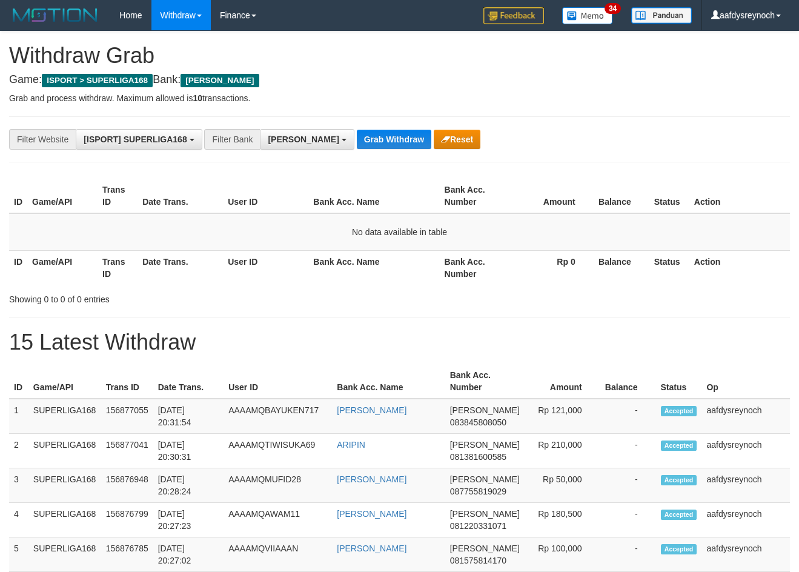  I want to click on td: 4, so click(19, 520).